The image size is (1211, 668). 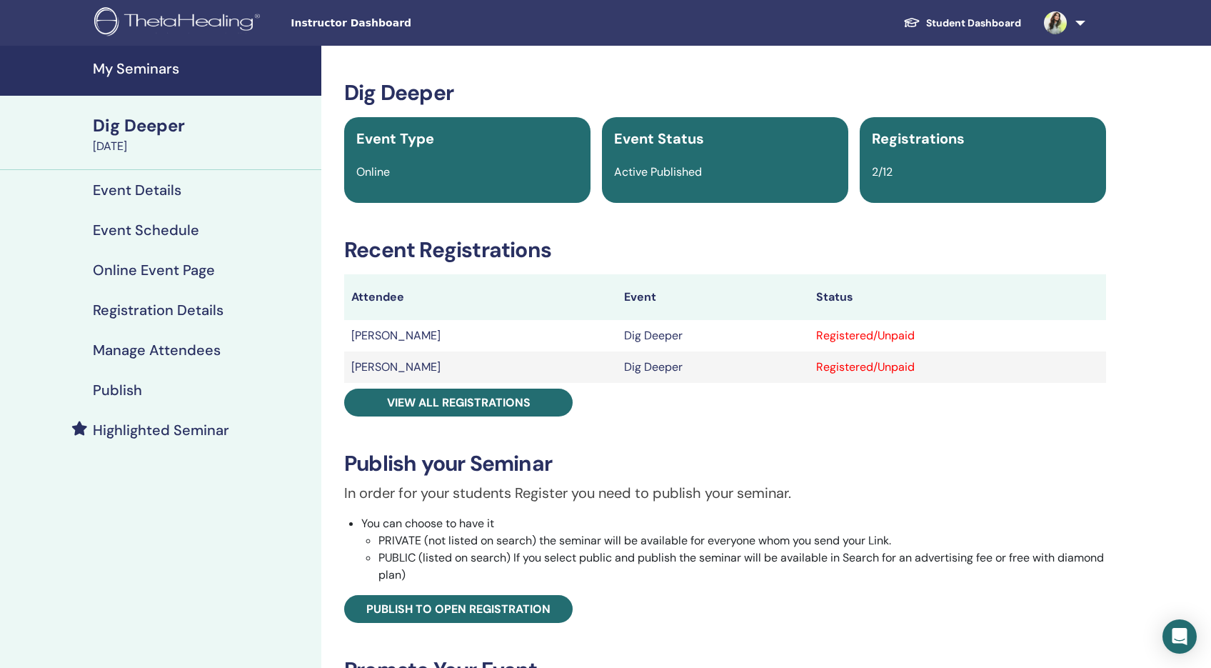 What do you see at coordinates (918, 139) in the screenshot?
I see `span: Registrations` at bounding box center [918, 139].